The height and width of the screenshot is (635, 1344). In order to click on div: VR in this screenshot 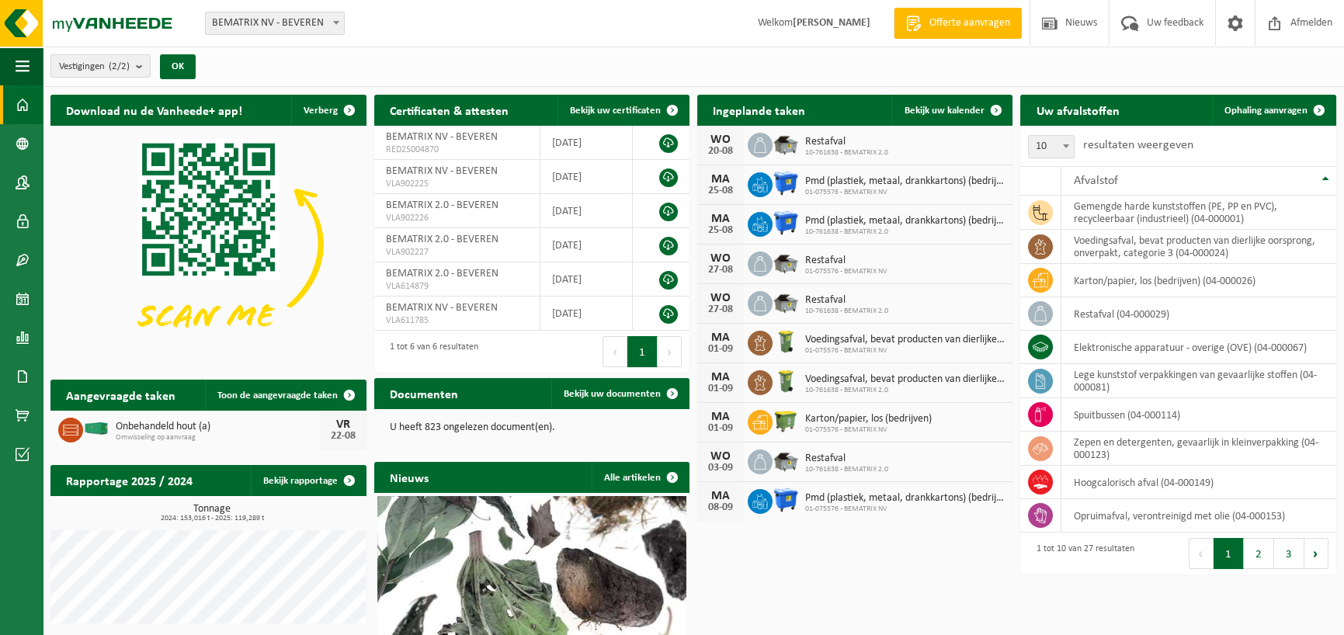, I will do `click(343, 425)`.